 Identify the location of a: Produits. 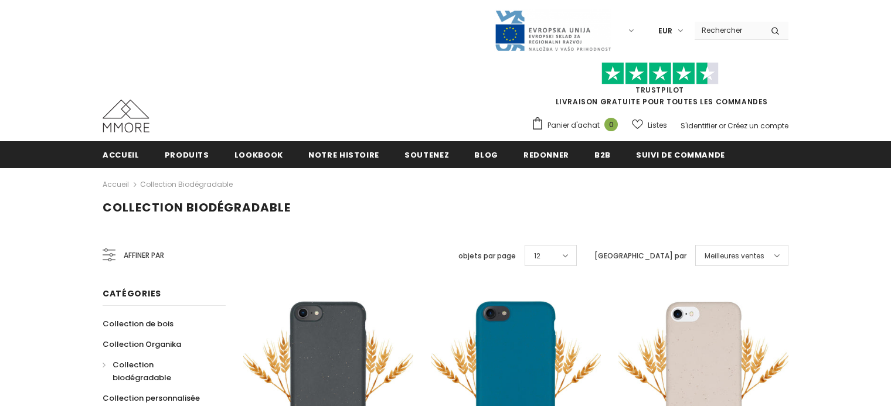
(187, 154).